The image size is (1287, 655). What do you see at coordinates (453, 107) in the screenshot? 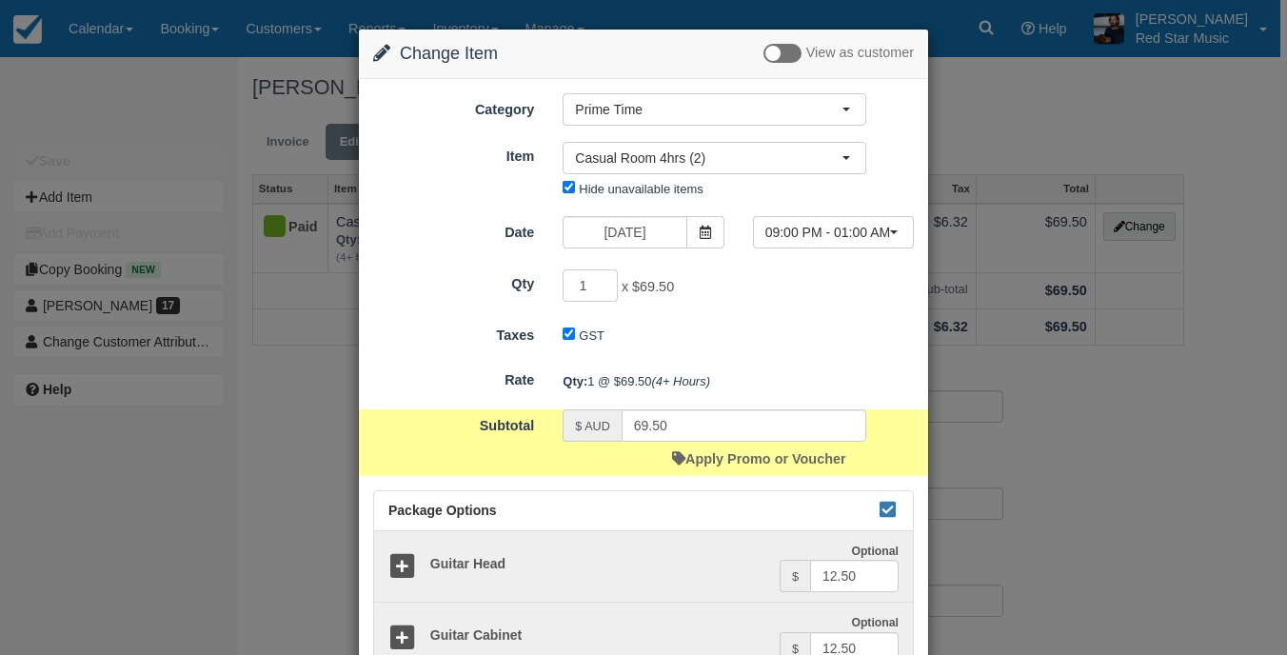
I see `label: Category` at bounding box center [453, 107].